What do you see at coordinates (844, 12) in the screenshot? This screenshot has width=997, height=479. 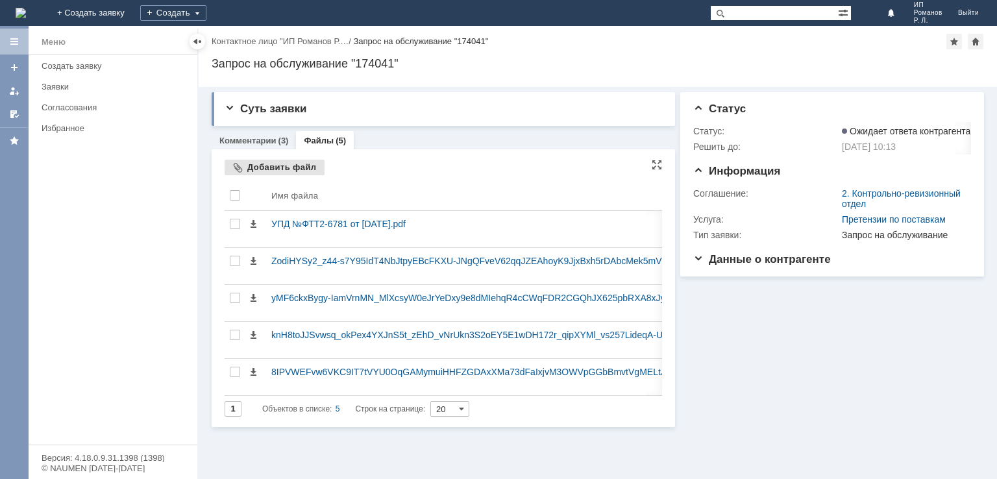 I see `span: Расширенный поиск` at bounding box center [844, 12].